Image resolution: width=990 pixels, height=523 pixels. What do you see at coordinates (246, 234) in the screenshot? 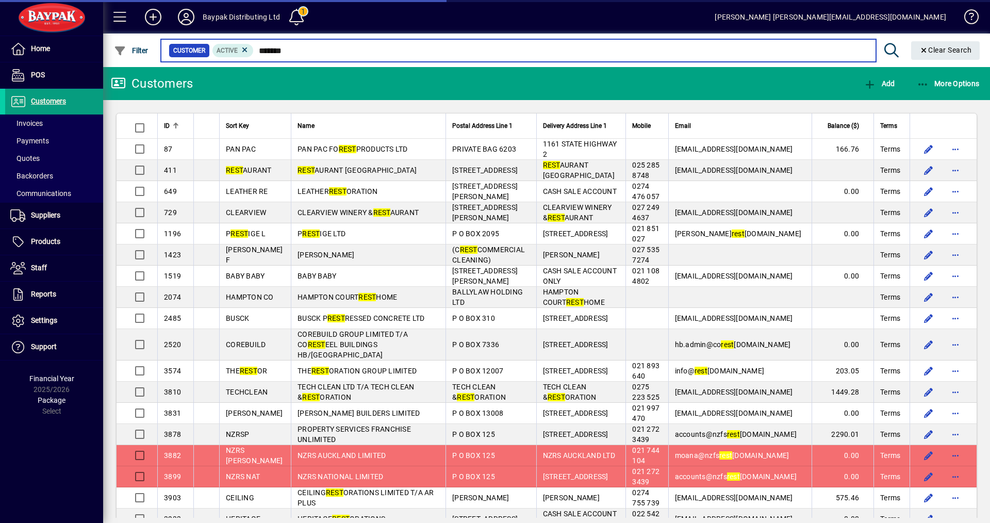
I see `span: P IGE L` at bounding box center [246, 234].